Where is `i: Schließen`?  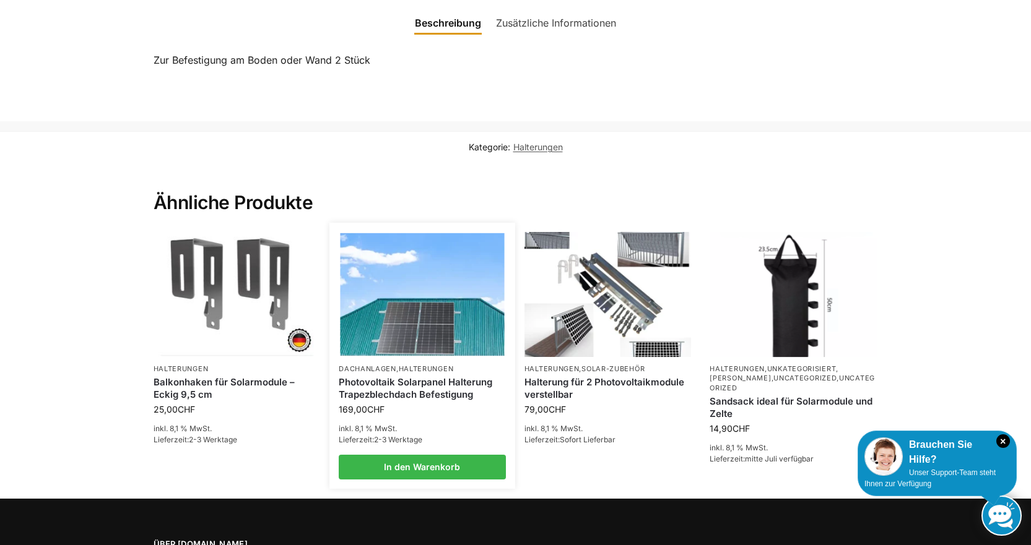
i: Schließen is located at coordinates (1003, 441).